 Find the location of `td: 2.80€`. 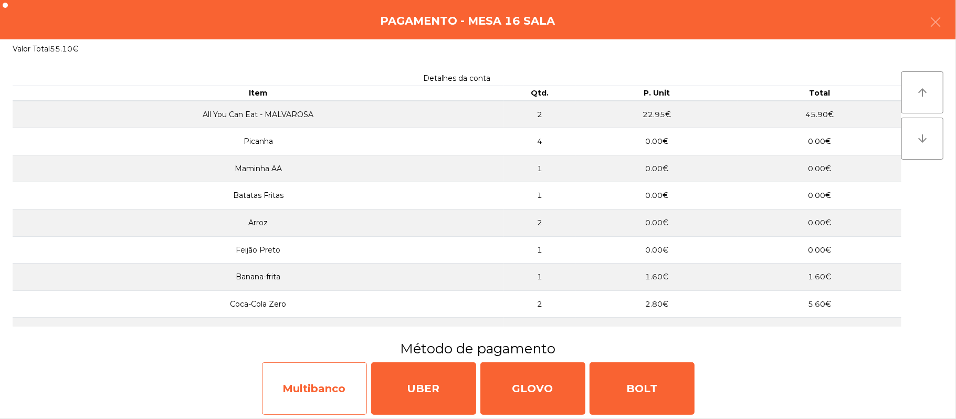

td: 2.80€ is located at coordinates (657, 304).